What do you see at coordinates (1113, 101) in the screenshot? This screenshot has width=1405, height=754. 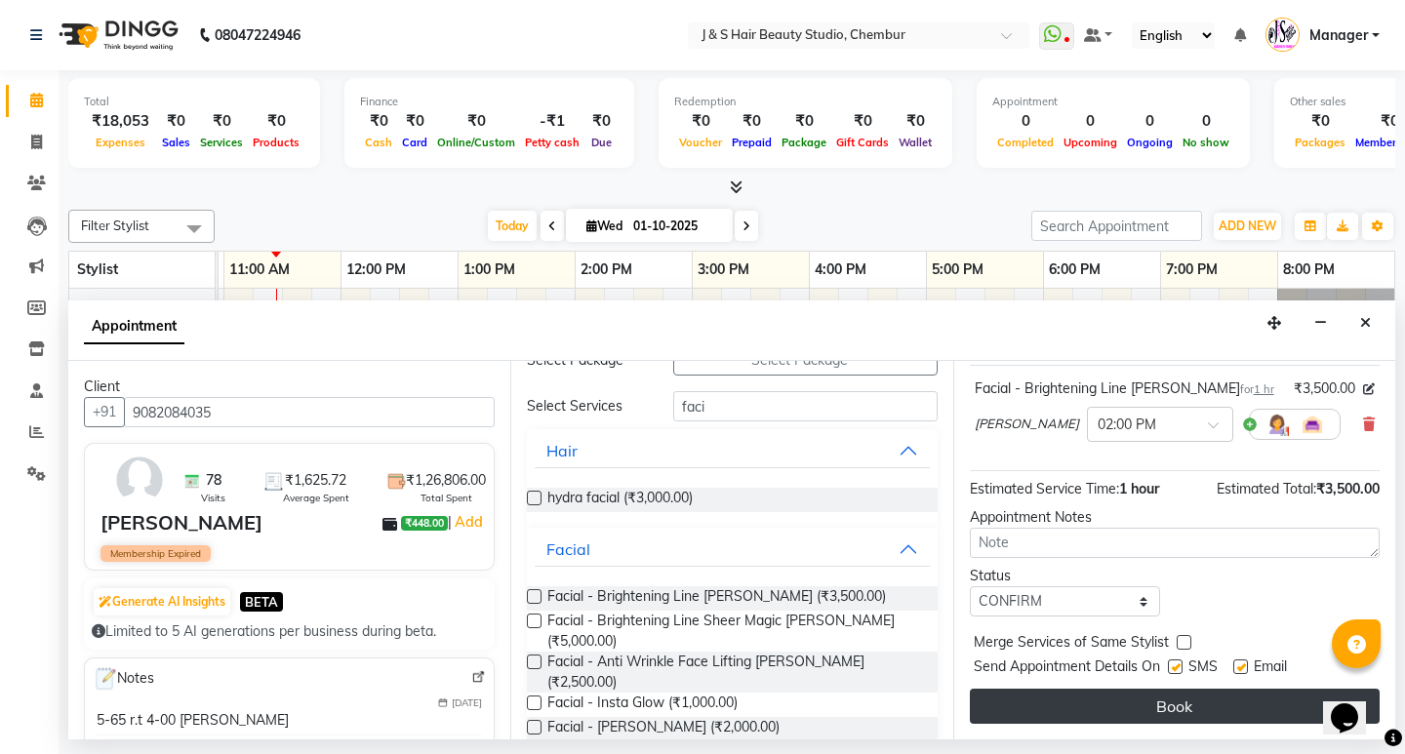 I see `div: Appointment` at bounding box center [1113, 101].